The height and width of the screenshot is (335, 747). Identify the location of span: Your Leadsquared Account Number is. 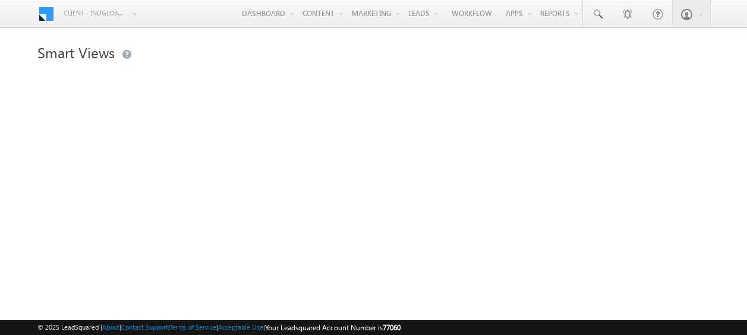
(333, 328).